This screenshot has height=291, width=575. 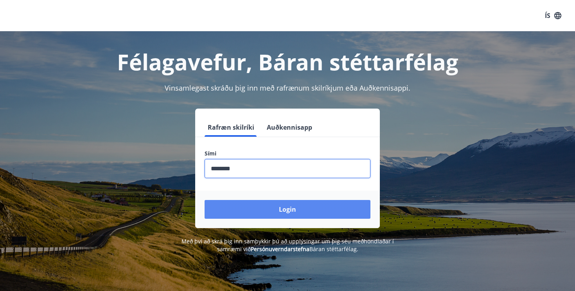 What do you see at coordinates (553, 16) in the screenshot?
I see `button: ÍS` at bounding box center [553, 16].